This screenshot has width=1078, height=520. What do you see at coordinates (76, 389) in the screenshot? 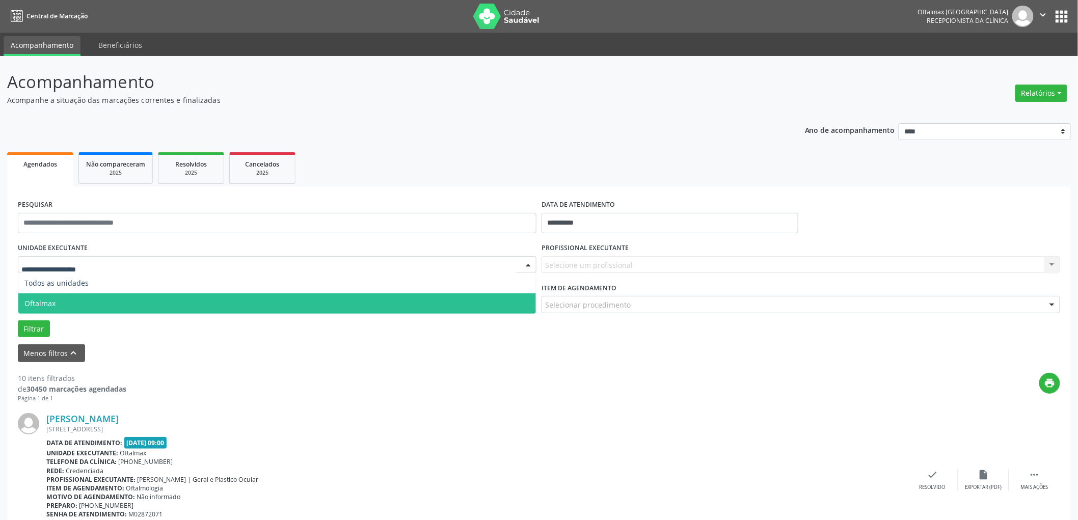
I see `strong: 30450 marcações agendadas` at bounding box center [76, 389].